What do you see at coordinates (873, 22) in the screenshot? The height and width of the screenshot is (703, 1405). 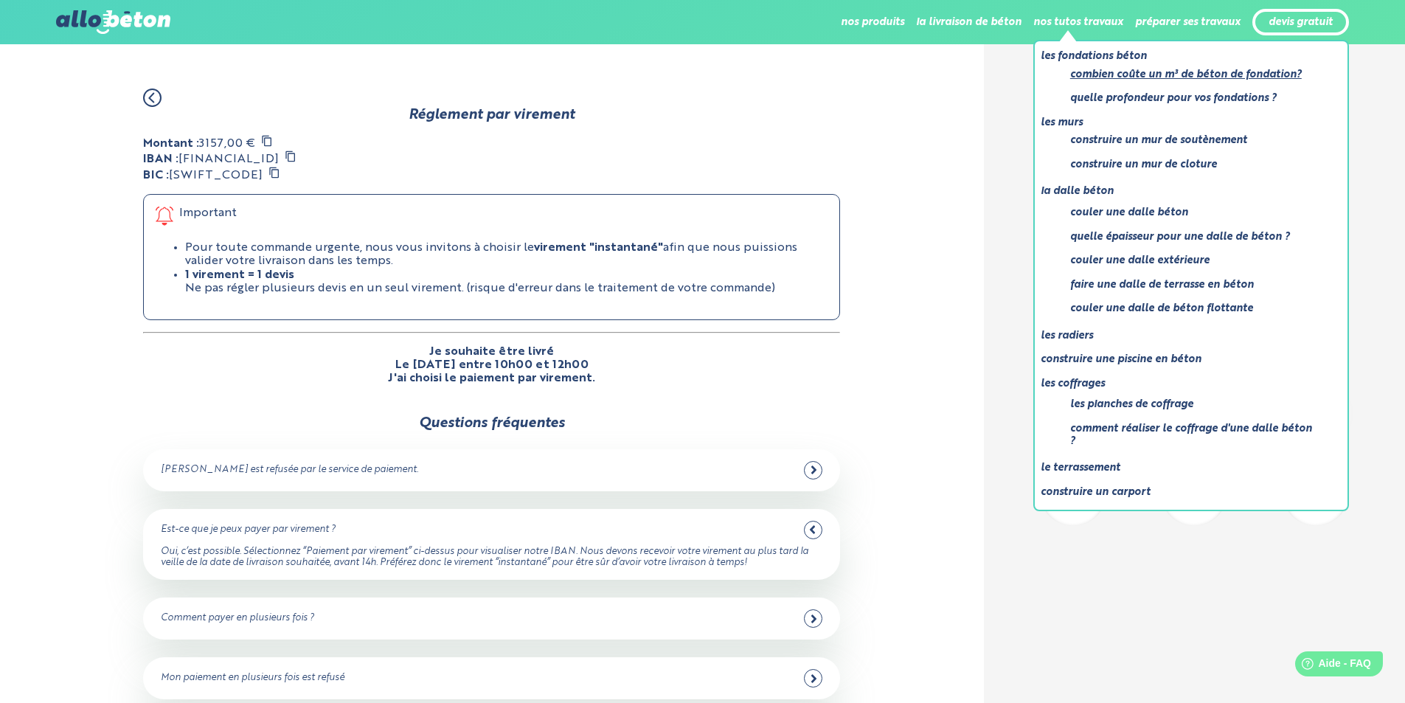 I see `li: nos produits` at bounding box center [873, 22].